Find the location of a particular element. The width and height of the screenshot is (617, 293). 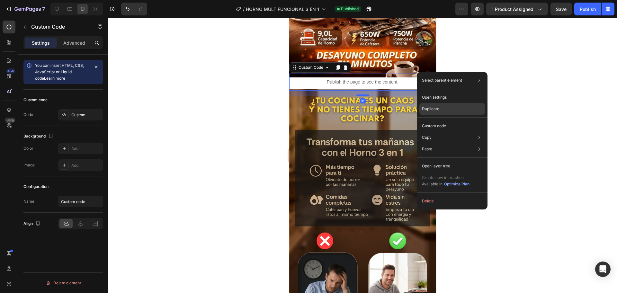

span: Save is located at coordinates (561, 9).